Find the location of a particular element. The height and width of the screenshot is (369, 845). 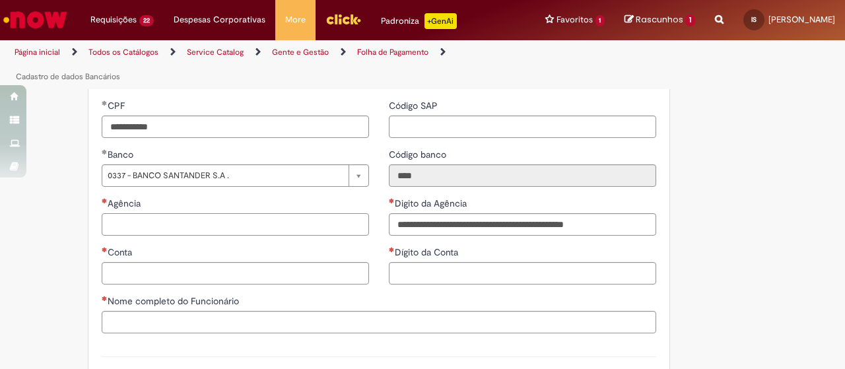

a: Cadastro de dados Bancários is located at coordinates (68, 77).